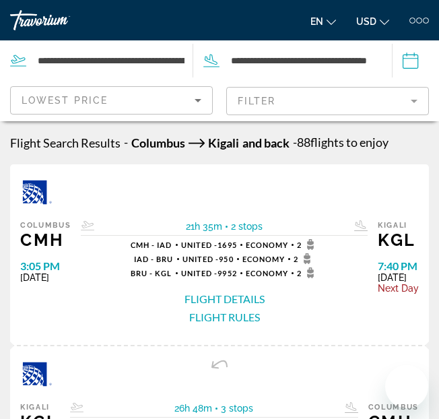 The height and width of the screenshot is (419, 439). Describe the element at coordinates (398, 288) in the screenshot. I see `span: Next Day` at that location.